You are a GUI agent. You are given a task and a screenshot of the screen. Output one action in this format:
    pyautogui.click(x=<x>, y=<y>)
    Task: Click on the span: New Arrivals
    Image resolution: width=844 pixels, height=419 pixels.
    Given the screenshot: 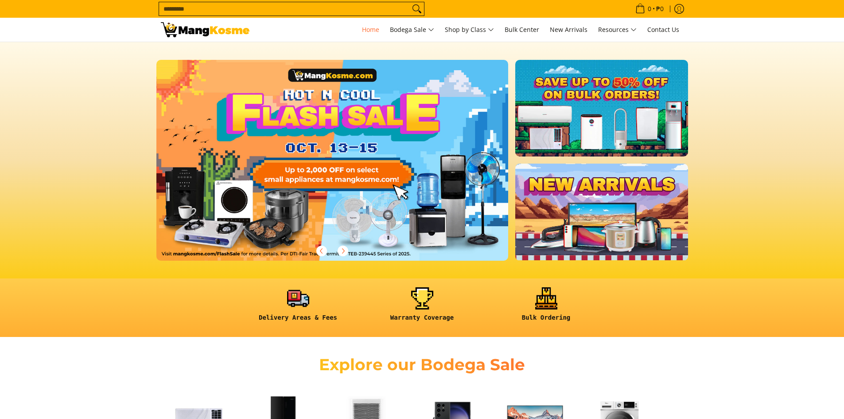 What is the action you would take?
    pyautogui.click(x=568, y=29)
    